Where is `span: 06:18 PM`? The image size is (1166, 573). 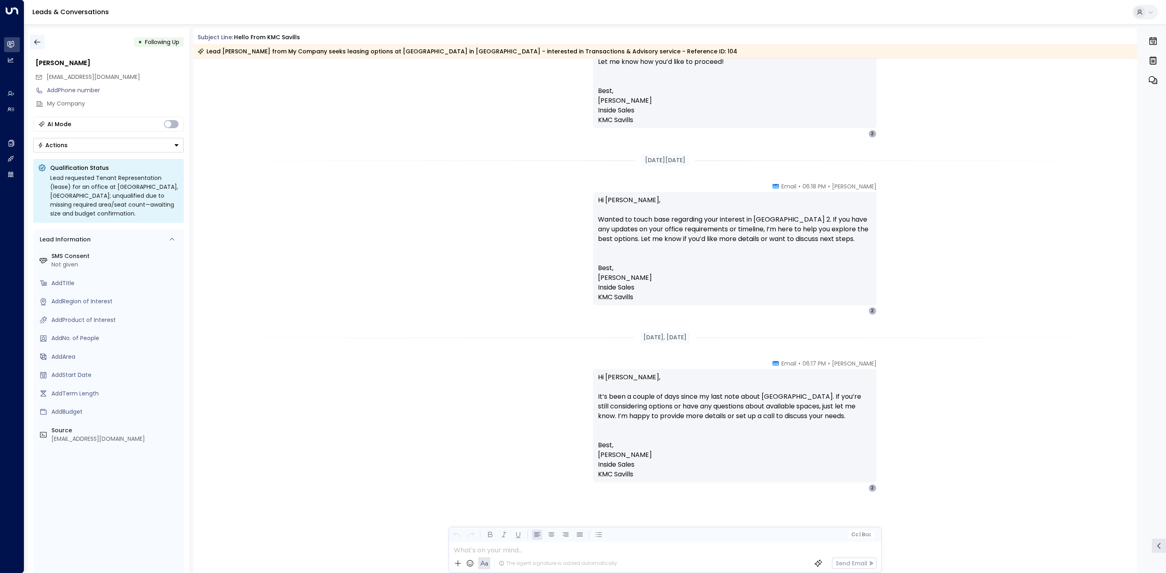
span: 06:18 PM is located at coordinates (814, 187).